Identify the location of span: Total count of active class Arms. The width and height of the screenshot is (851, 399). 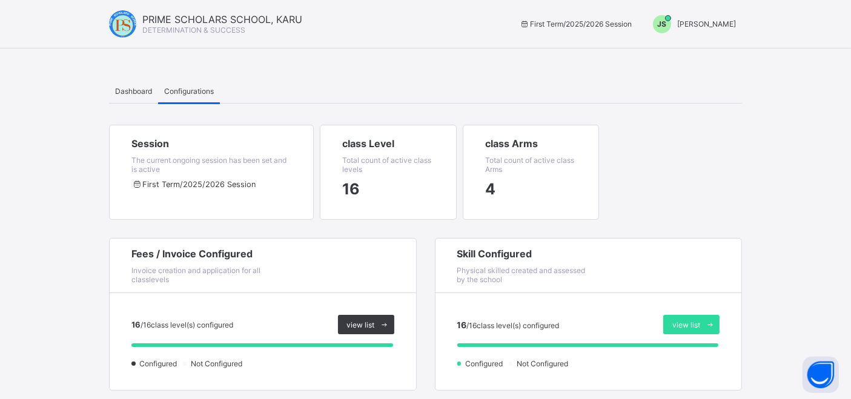
(529, 165).